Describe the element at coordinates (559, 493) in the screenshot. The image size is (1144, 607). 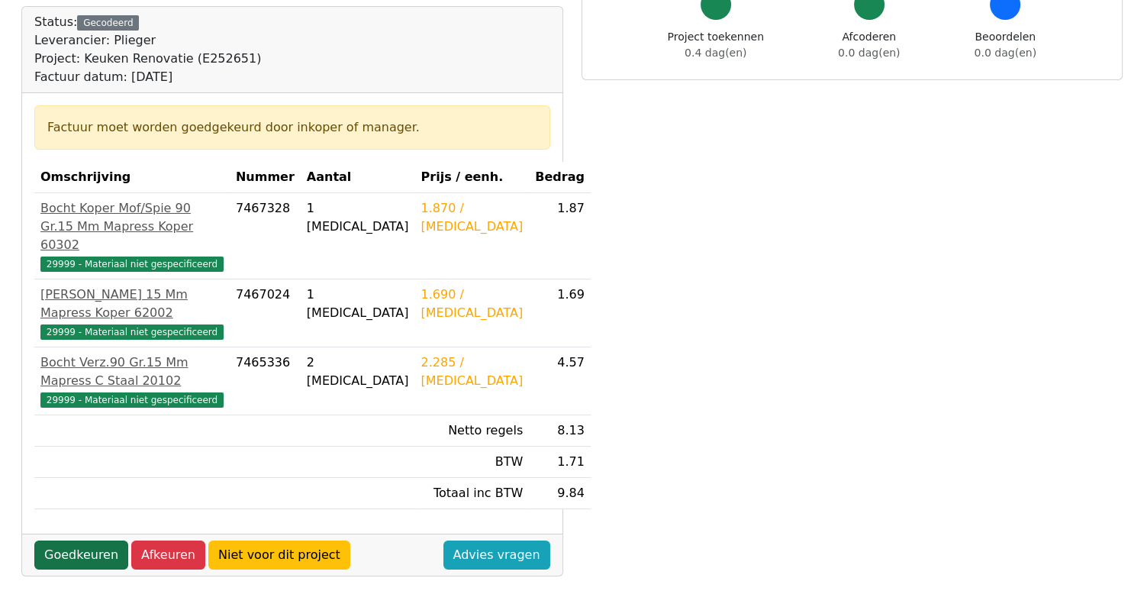
I see `td: 9.84` at that location.